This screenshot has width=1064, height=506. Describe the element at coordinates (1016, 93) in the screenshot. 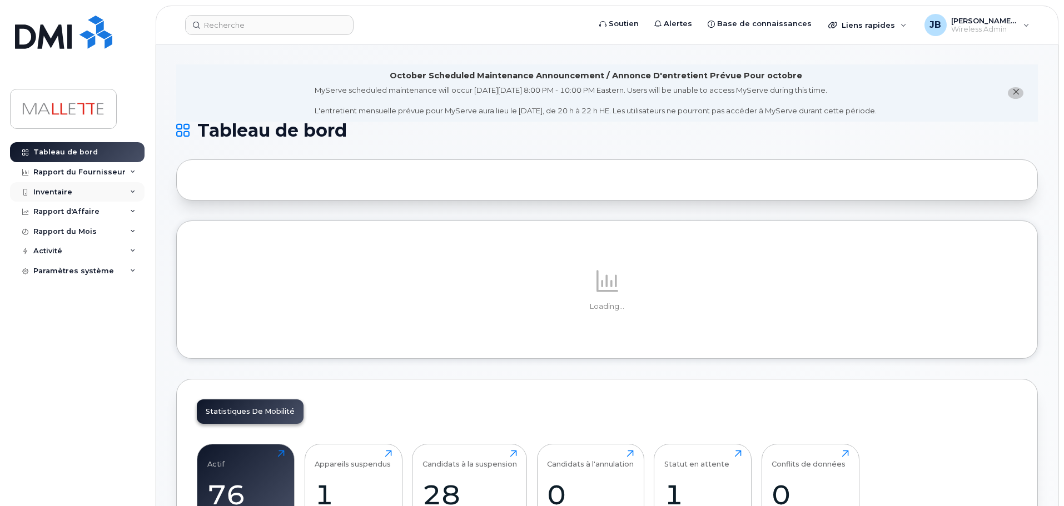

I see `button: close notification` at that location.